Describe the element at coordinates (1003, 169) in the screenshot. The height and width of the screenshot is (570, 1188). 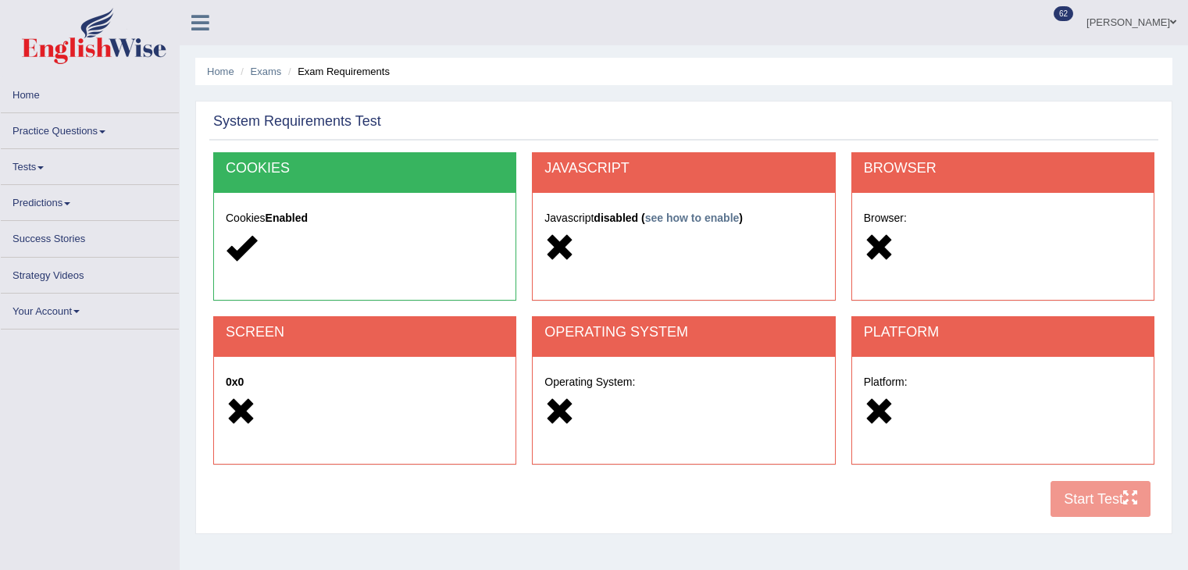
I see `h2: BROWSER` at that location.